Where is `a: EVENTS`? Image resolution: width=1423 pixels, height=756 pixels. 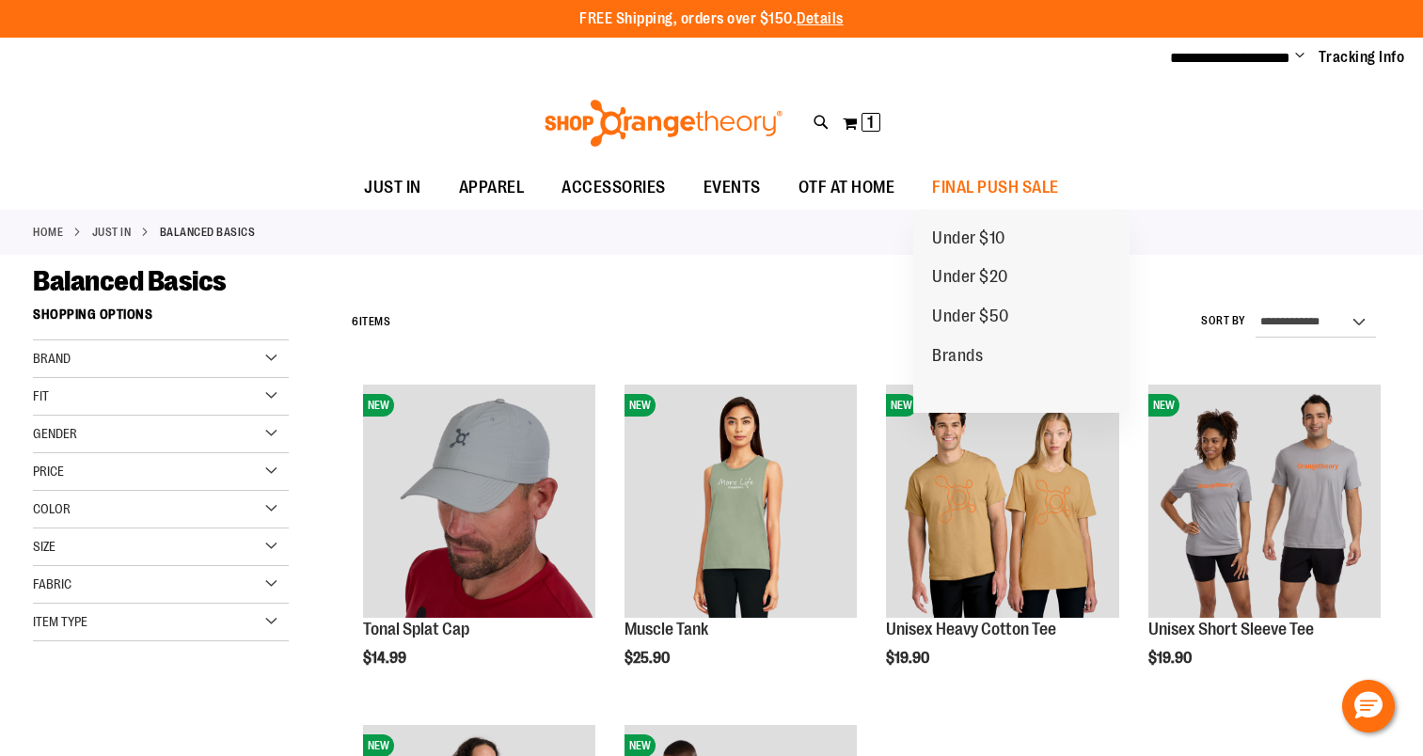 a: EVENTS is located at coordinates (731, 188).